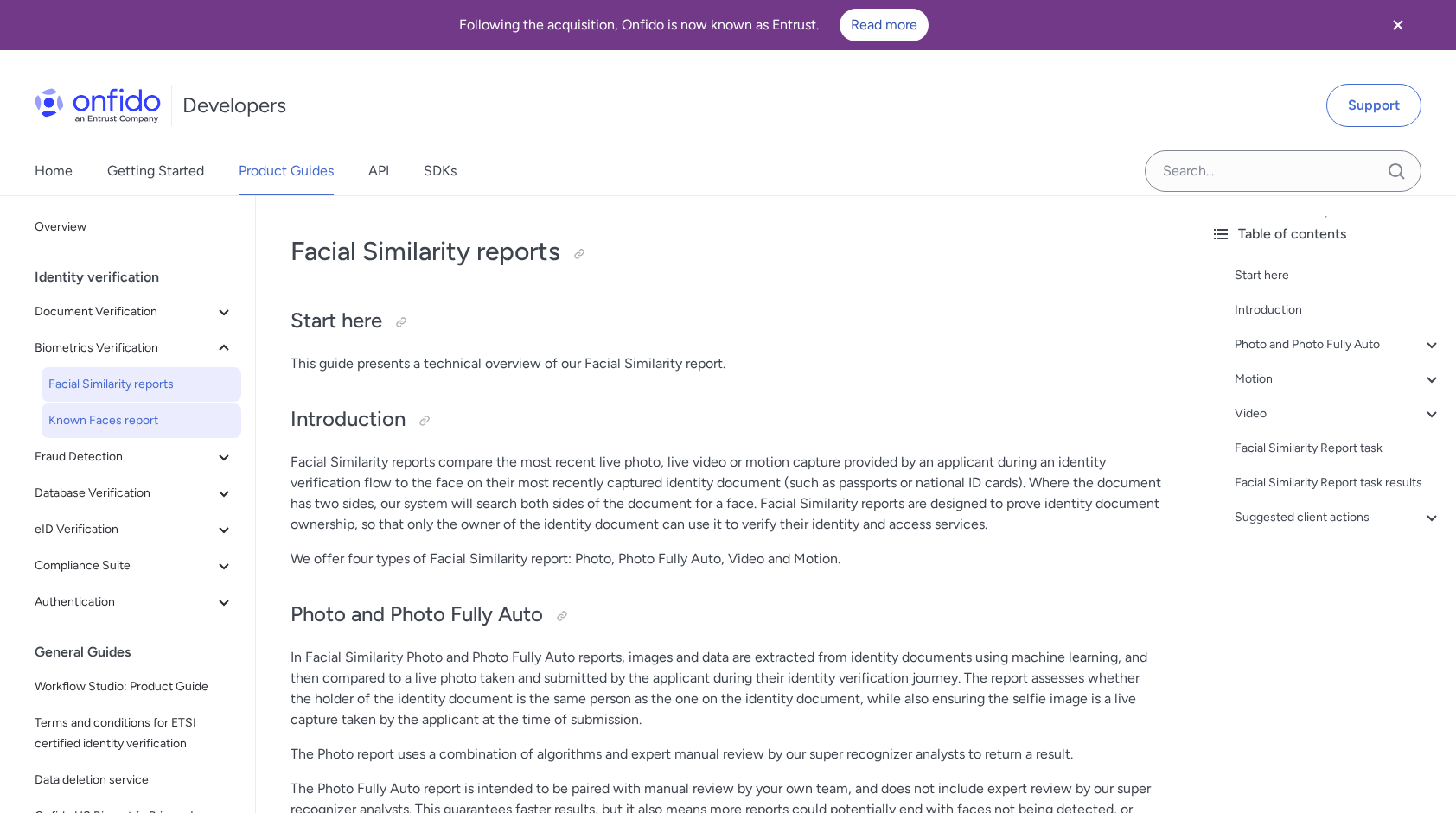 The width and height of the screenshot is (1456, 813). What do you see at coordinates (1338, 310) in the screenshot?
I see `div: Introduction` at bounding box center [1338, 310].